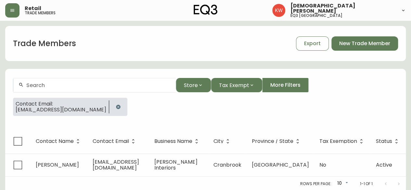 The width and height of the screenshot is (411, 190). What do you see at coordinates (312, 44) in the screenshot?
I see `span: Export` at bounding box center [312, 44].